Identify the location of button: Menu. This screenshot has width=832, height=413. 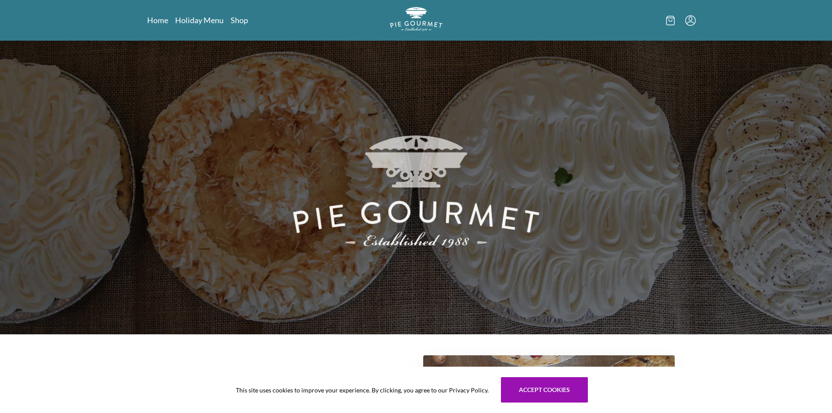
(691, 21).